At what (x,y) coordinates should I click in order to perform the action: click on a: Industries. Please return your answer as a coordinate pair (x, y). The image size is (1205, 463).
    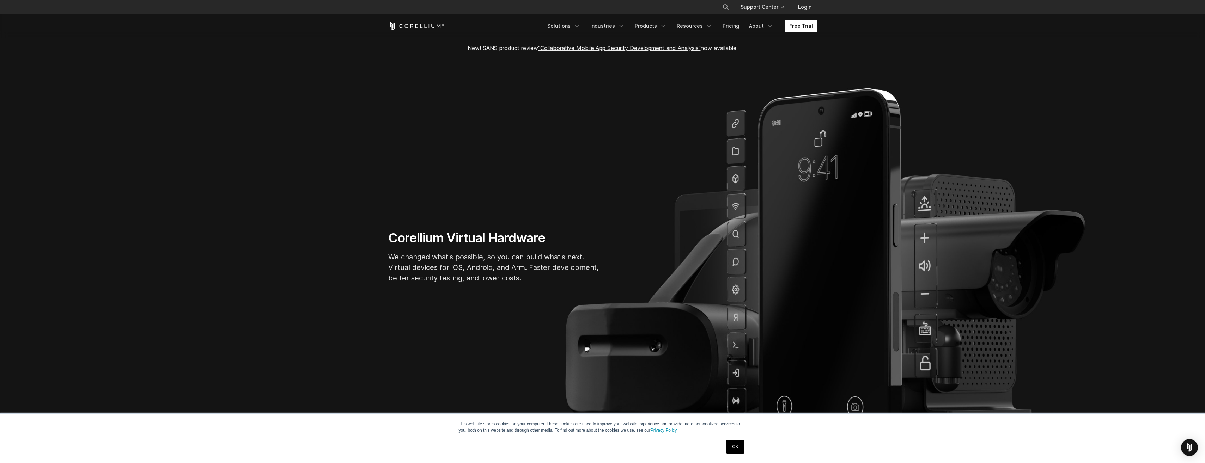
    Looking at the image, I should click on (608, 26).